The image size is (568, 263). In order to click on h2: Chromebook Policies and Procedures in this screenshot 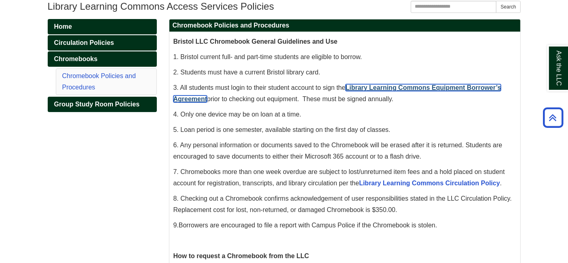, I will do `click(345, 25)`.